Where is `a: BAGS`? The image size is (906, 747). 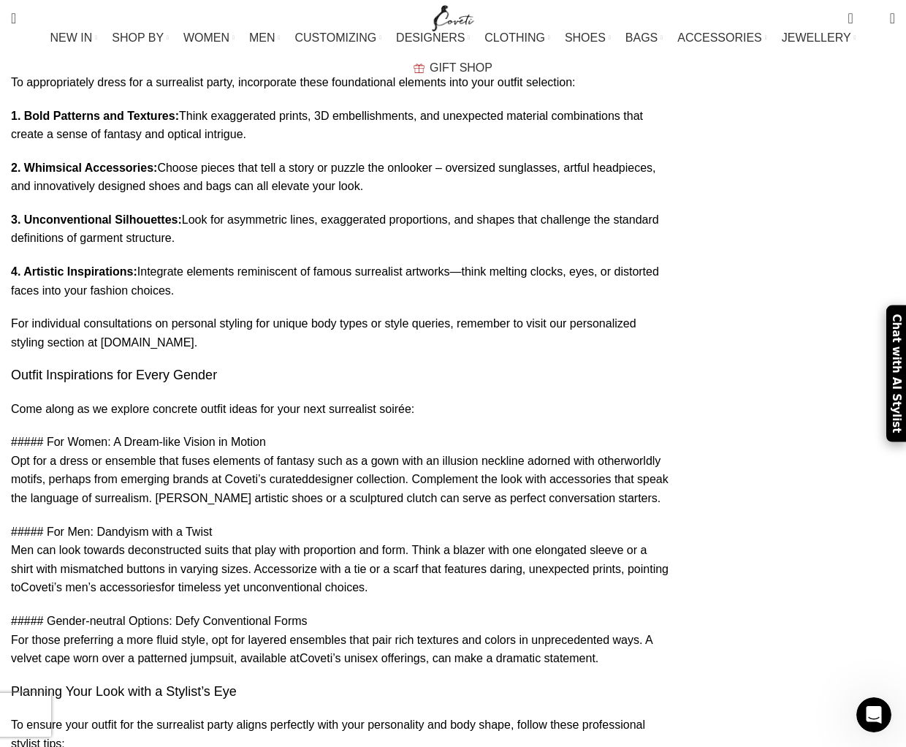
a: BAGS is located at coordinates (644, 38).